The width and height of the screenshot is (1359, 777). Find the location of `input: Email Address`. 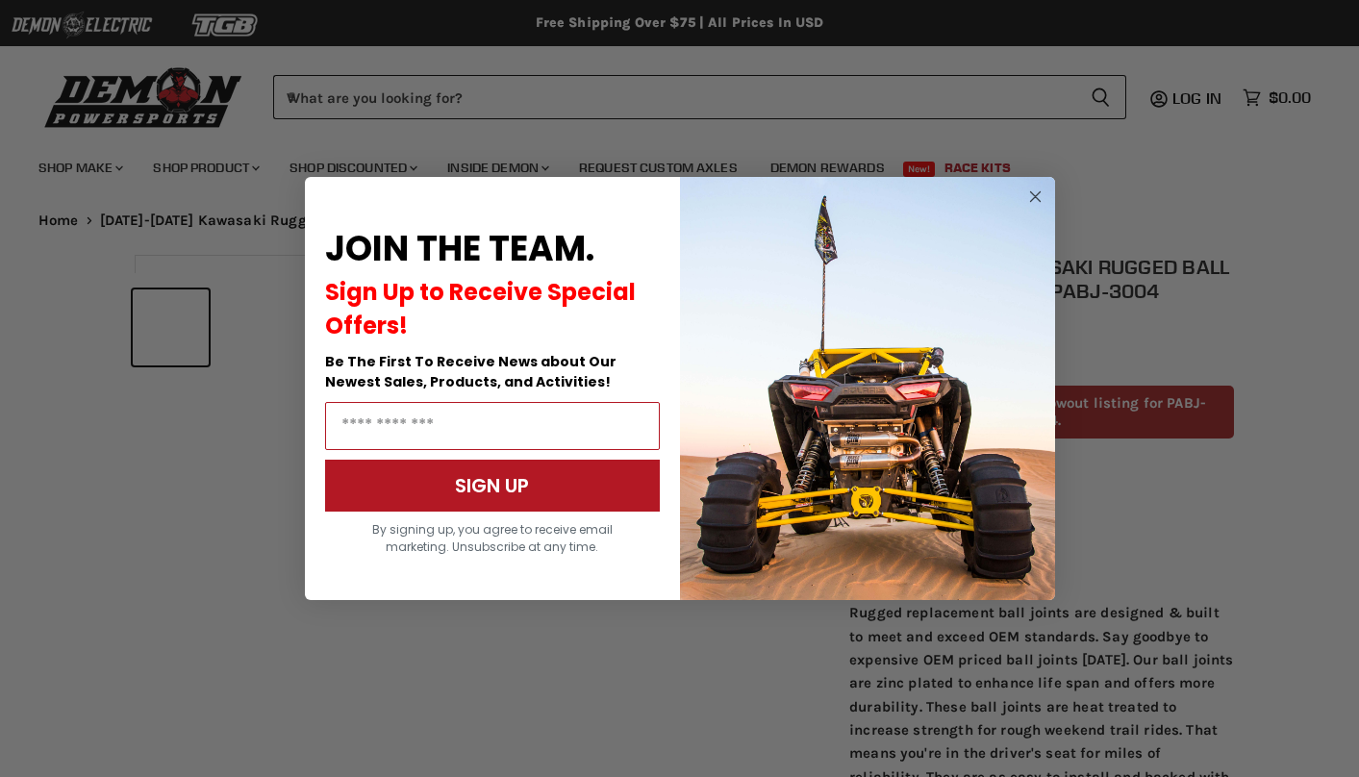

input: Email Address is located at coordinates (493, 426).